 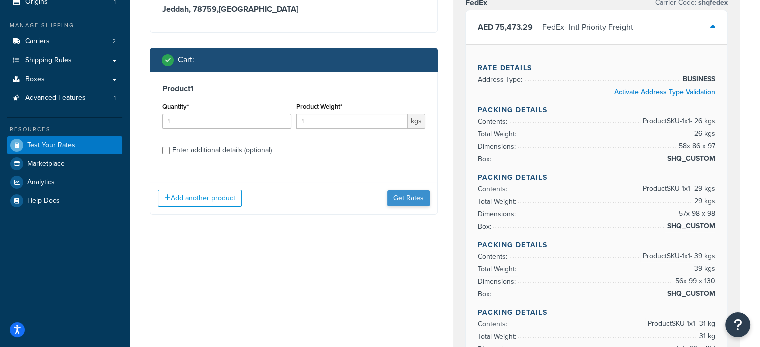 I want to click on input: Enter additional details (optional), so click(x=166, y=150).